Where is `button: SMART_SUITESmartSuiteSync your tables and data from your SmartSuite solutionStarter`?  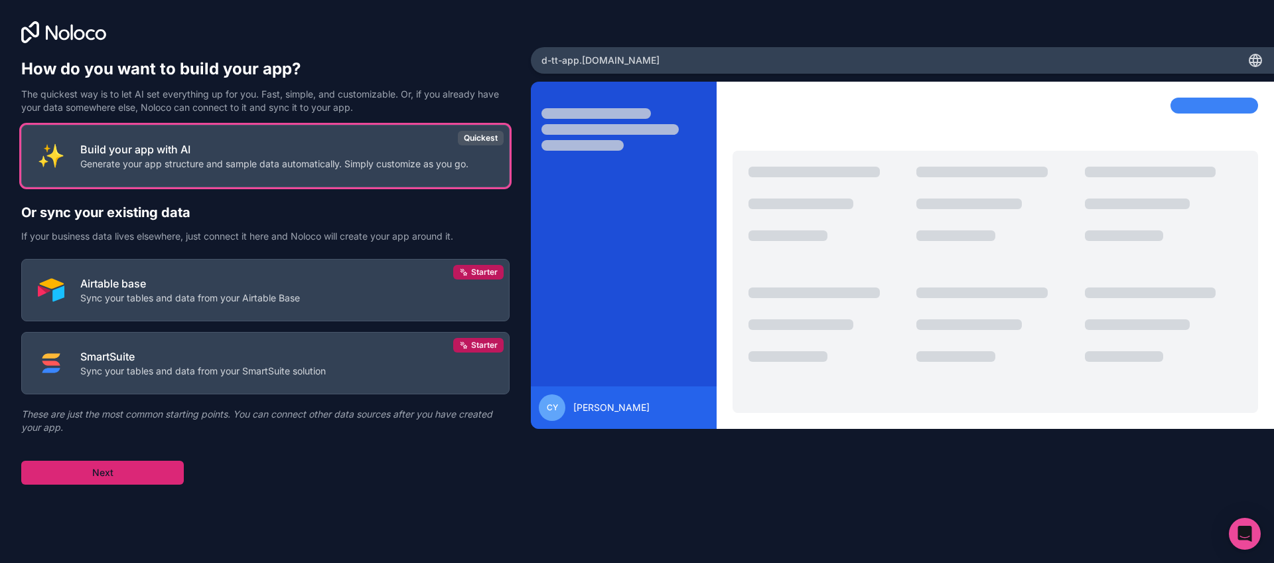 button: SMART_SUITESmartSuiteSync your tables and data from your SmartSuite solutionStarter is located at coordinates (266, 363).